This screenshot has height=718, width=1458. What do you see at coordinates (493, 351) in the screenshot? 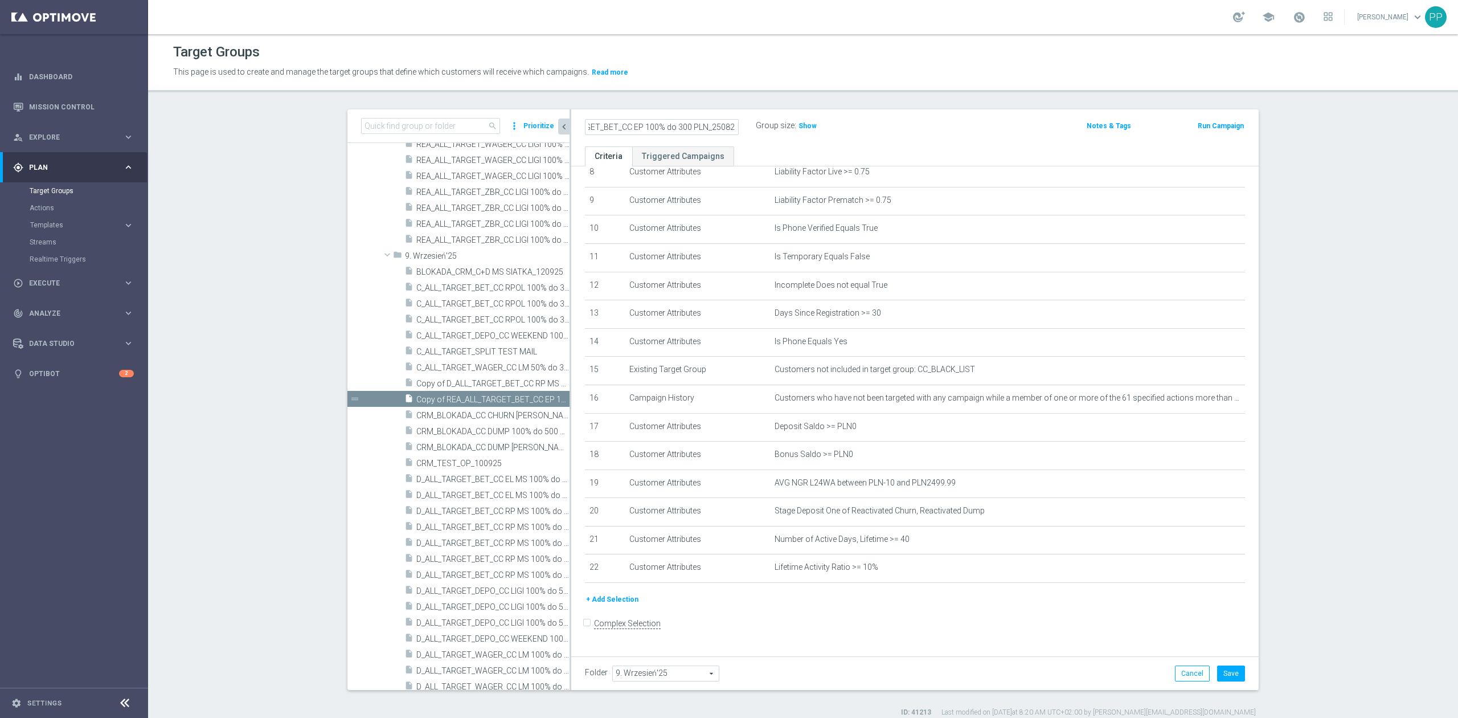
I see `span: C_ALL_TARGET_SPLIT TEST MAIL` at bounding box center [493, 351].